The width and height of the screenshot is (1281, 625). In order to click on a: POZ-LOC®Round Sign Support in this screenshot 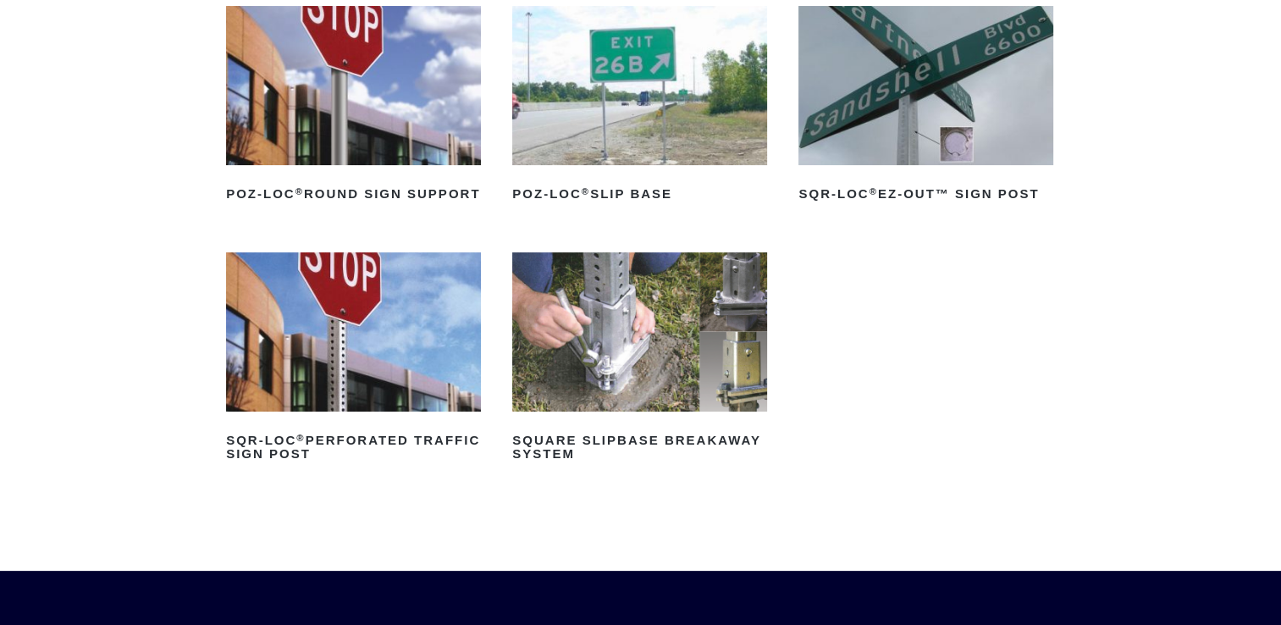, I will do `click(353, 107)`.